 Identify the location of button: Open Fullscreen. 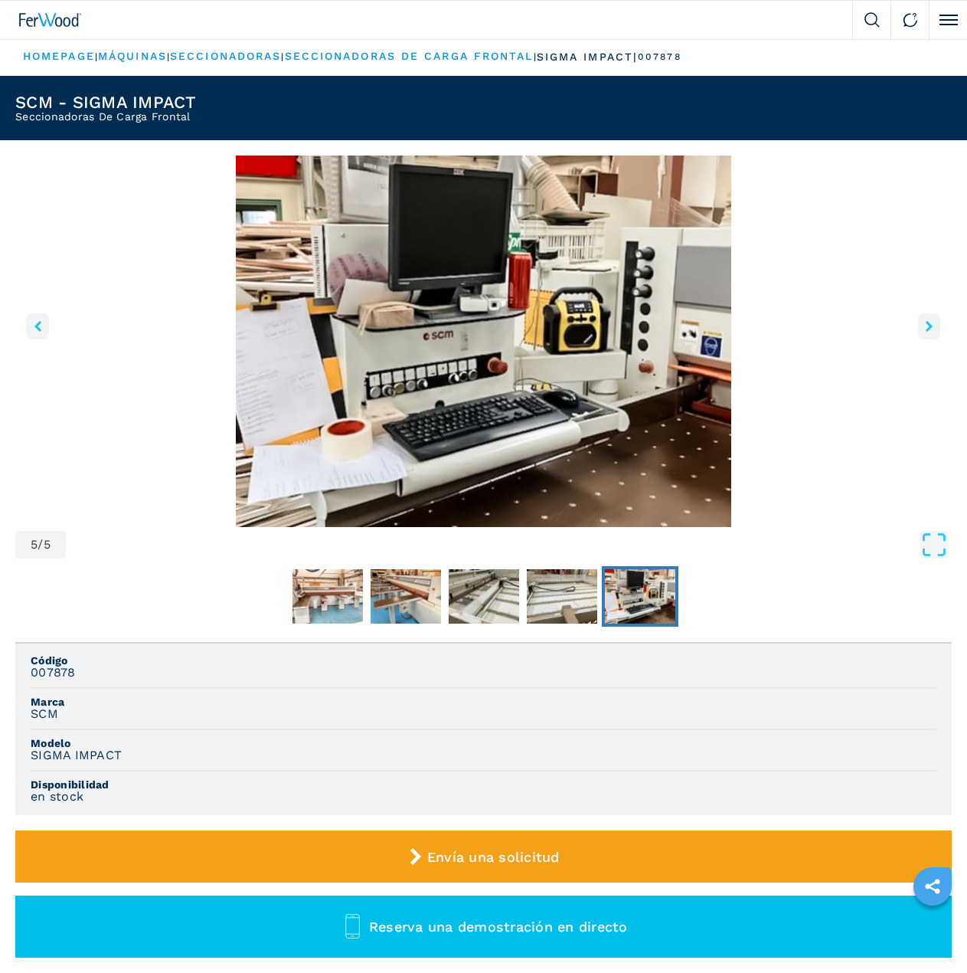
(509, 545).